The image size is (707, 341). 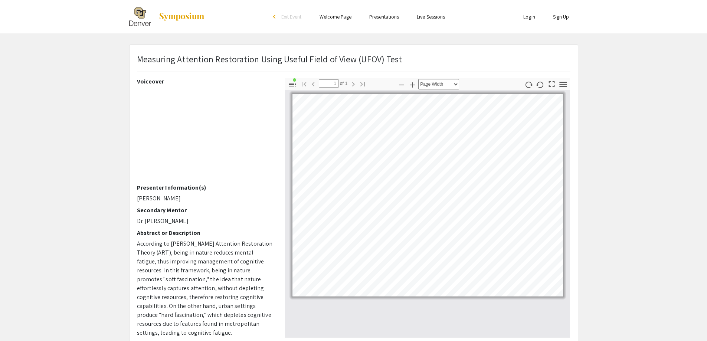 I want to click on p: Measuring Attention Restoration Using Useful Field of View (UFOV) Test, so click(x=269, y=59).